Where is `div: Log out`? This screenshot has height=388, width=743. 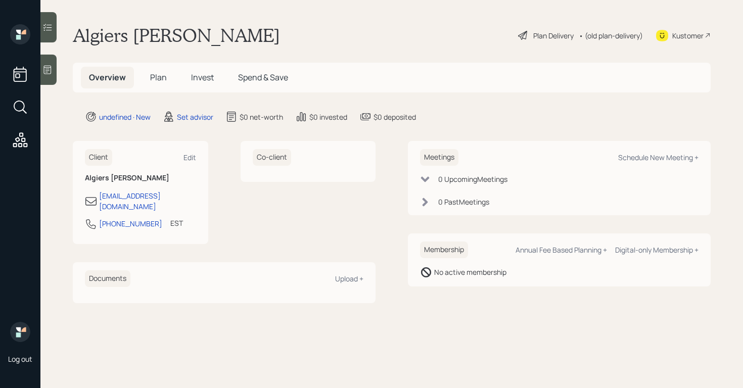 div: Log out is located at coordinates (20, 359).